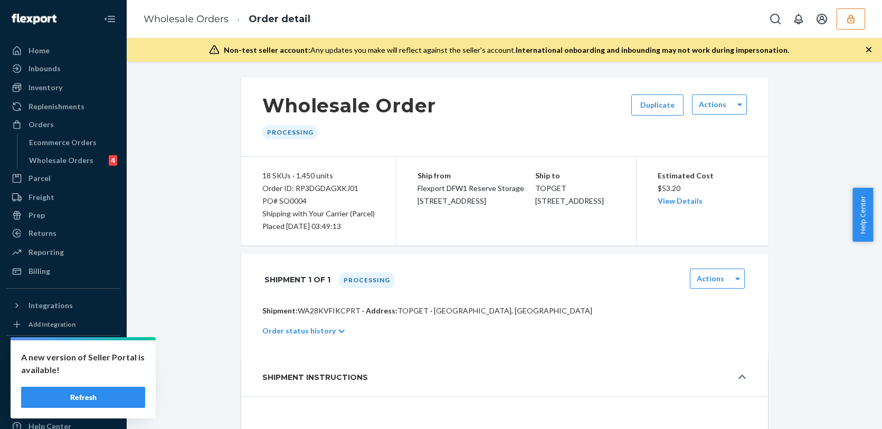 The image size is (882, 429). Describe the element at coordinates (72, 161) in the screenshot. I see `a: Wholesale Orders4` at that location.